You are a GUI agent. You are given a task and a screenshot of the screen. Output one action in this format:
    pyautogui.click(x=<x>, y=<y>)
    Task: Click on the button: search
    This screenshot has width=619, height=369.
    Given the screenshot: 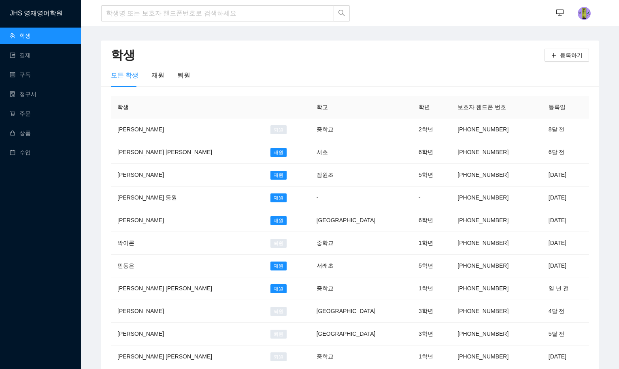 What is the action you would take?
    pyautogui.click(x=342, y=13)
    